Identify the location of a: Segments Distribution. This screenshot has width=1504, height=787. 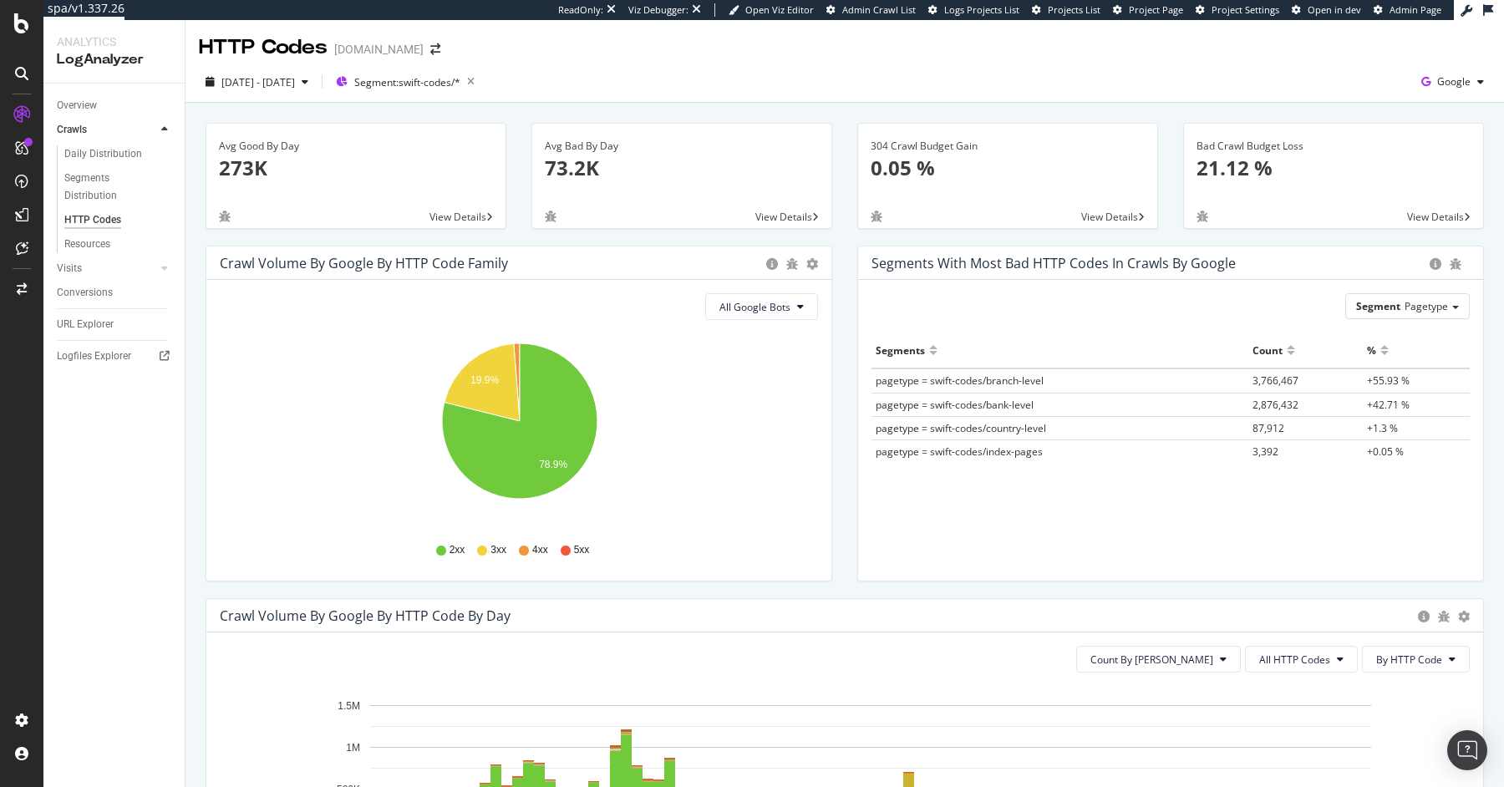
(119, 187).